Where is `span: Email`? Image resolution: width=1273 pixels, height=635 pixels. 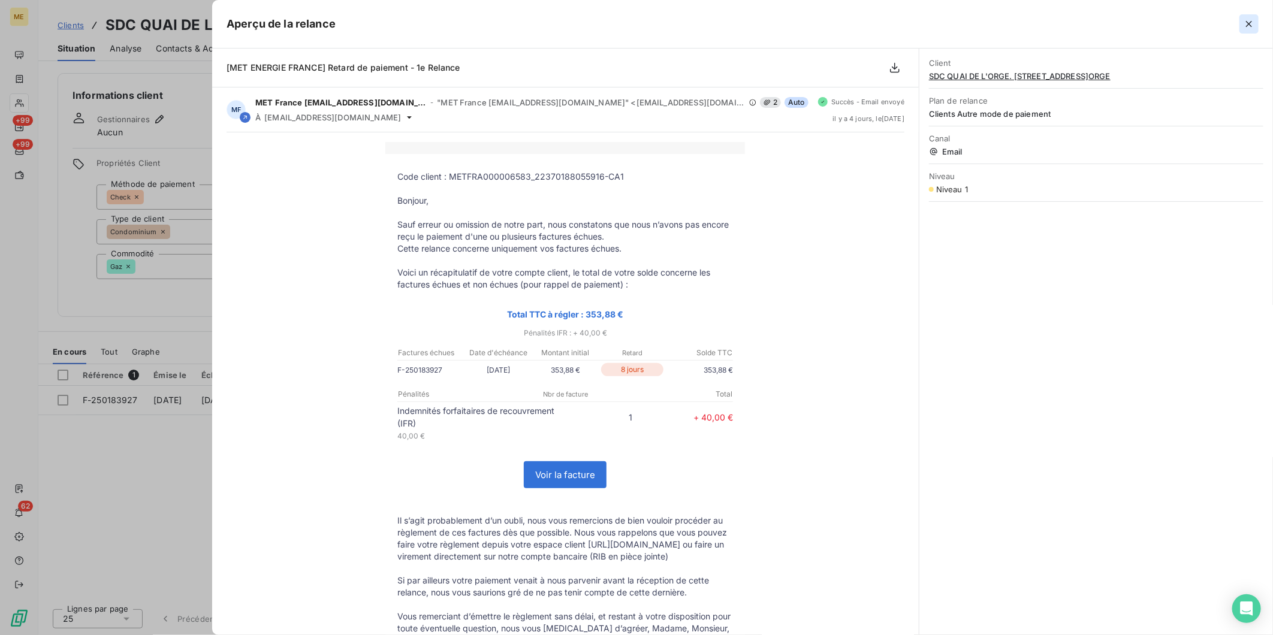 span: Email is located at coordinates (1096, 152).